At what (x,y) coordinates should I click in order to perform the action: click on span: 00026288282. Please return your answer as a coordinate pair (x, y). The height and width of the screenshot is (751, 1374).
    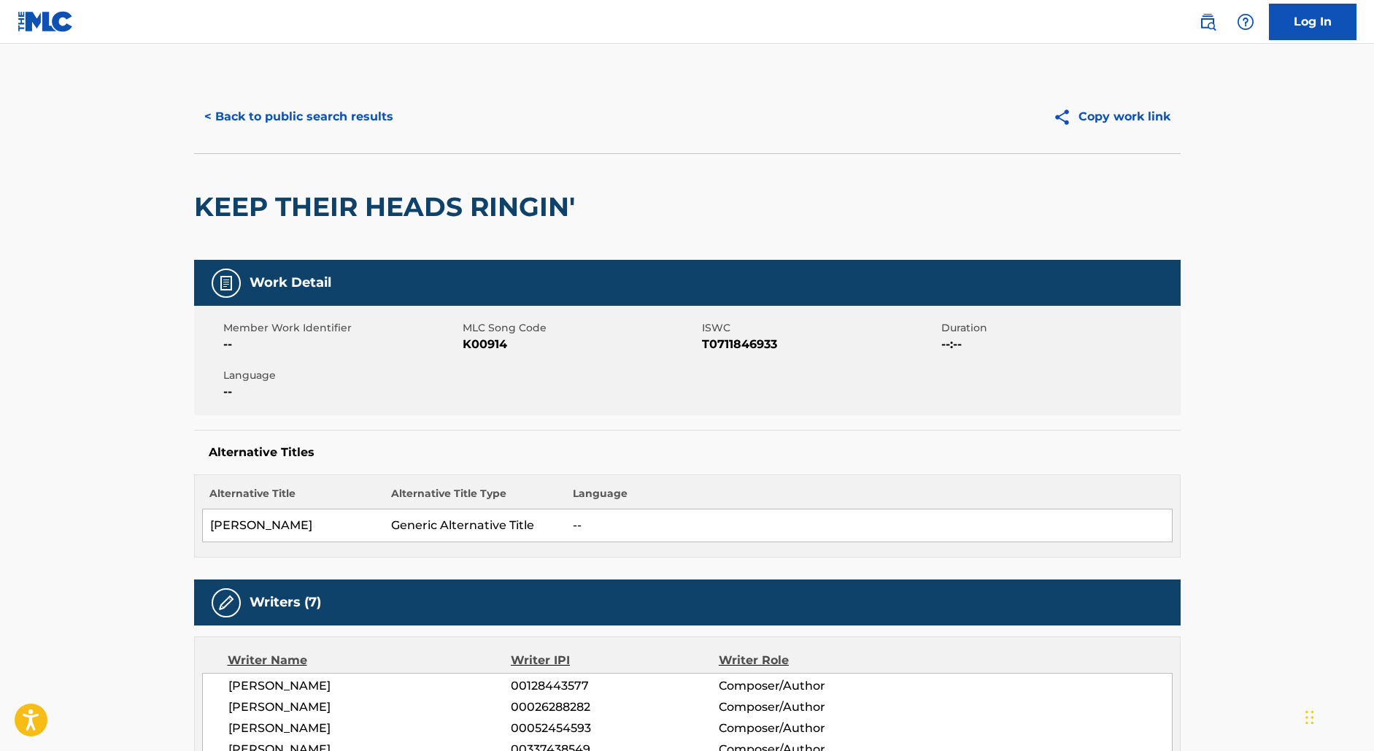
    Looking at the image, I should click on (614, 707).